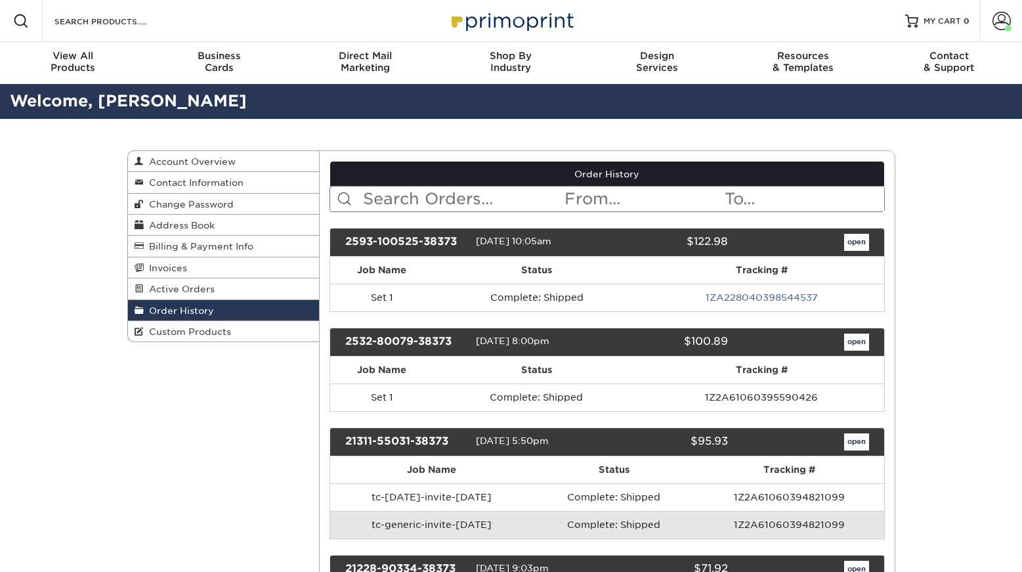 The width and height of the screenshot is (1022, 572). Describe the element at coordinates (194, 183) in the screenshot. I see `span: Contact Information` at that location.